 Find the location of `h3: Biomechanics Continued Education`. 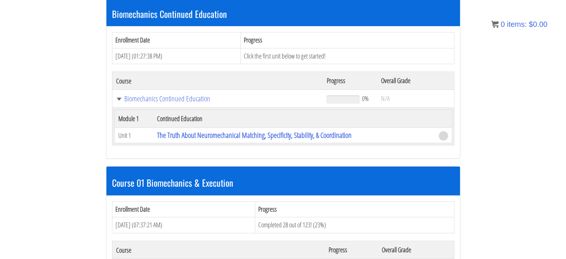

h3: Biomechanics Continued Education is located at coordinates (283, 14).